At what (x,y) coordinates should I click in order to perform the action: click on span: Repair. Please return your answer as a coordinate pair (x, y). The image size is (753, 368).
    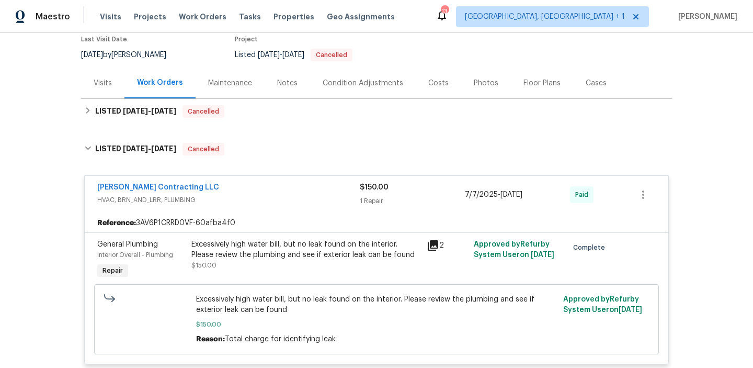
    Looking at the image, I should click on (112, 270).